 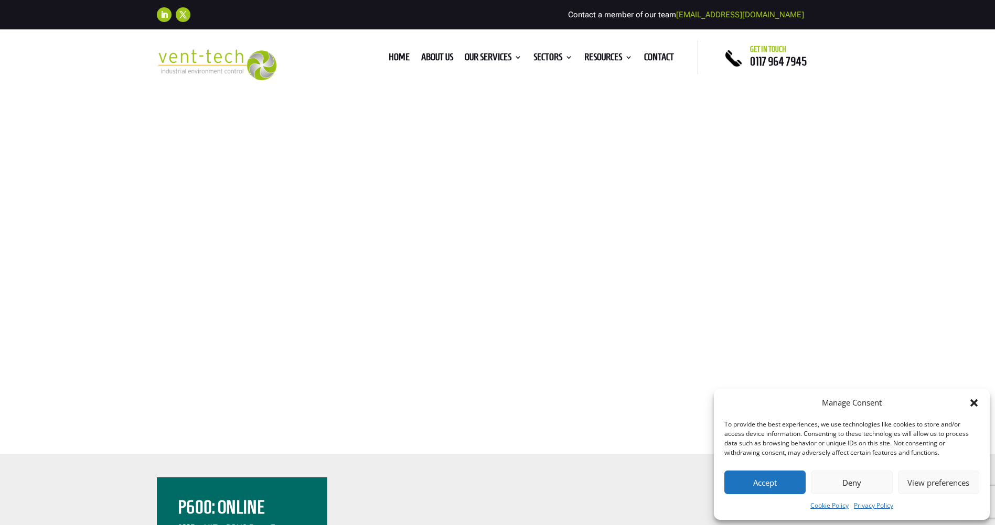 I want to click on div: To provide the best experiences, we use technologies like cookies to store and/or access device i..., so click(x=851, y=439).